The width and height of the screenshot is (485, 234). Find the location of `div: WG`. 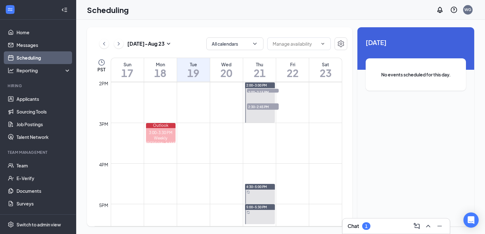

div: WG is located at coordinates (468, 10).